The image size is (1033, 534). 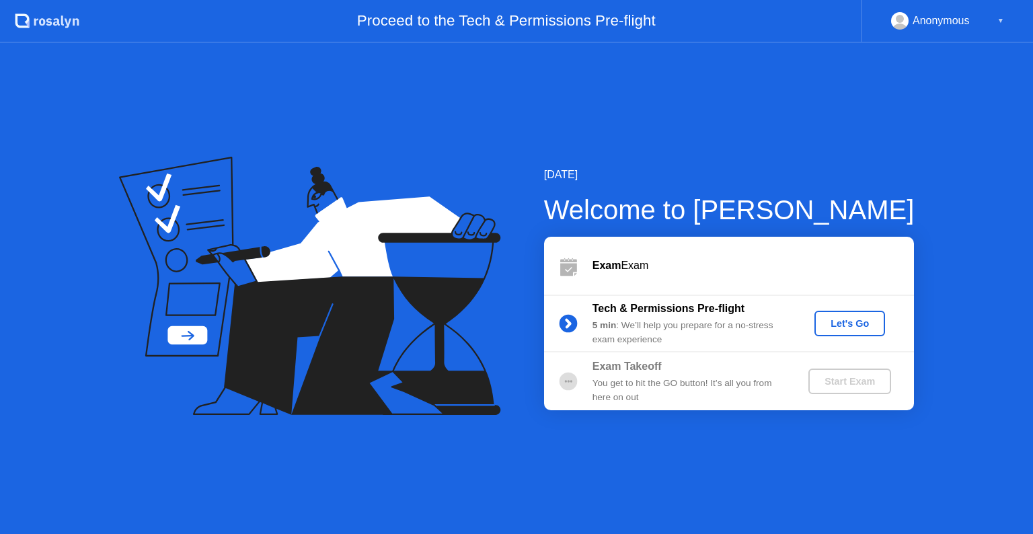 What do you see at coordinates (941, 21) in the screenshot?
I see `div: Anonymous` at bounding box center [941, 21].